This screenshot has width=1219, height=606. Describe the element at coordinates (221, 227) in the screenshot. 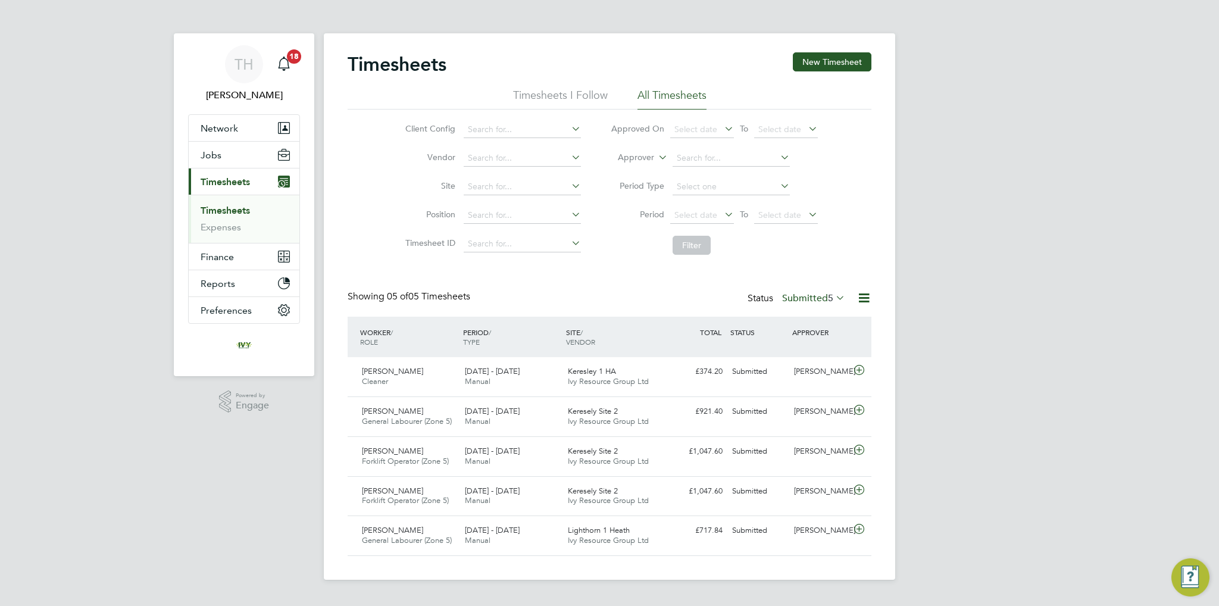

I see `a: Expenses` at that location.